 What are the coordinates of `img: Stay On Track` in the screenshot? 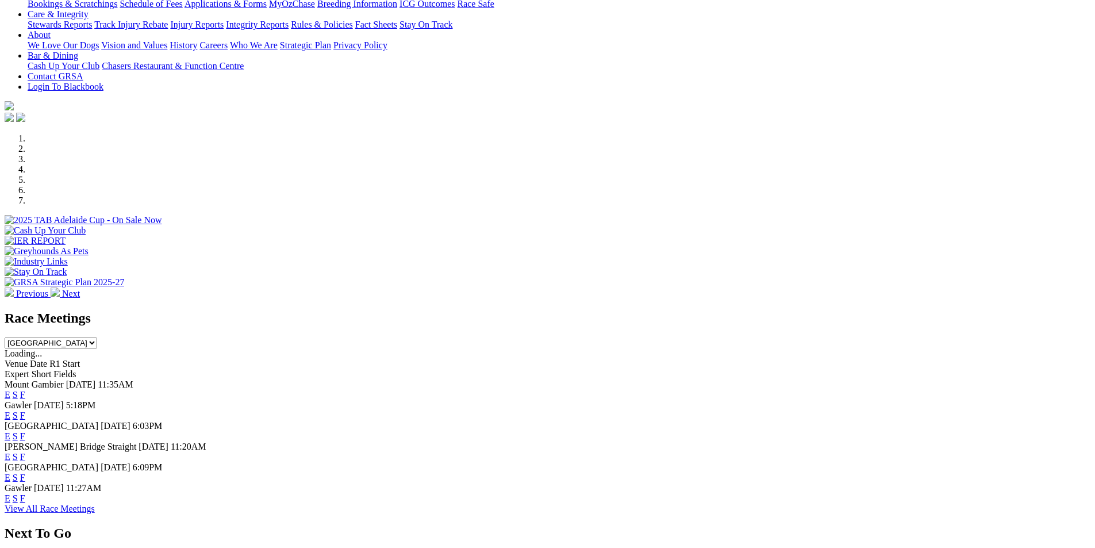 It's located at (36, 272).